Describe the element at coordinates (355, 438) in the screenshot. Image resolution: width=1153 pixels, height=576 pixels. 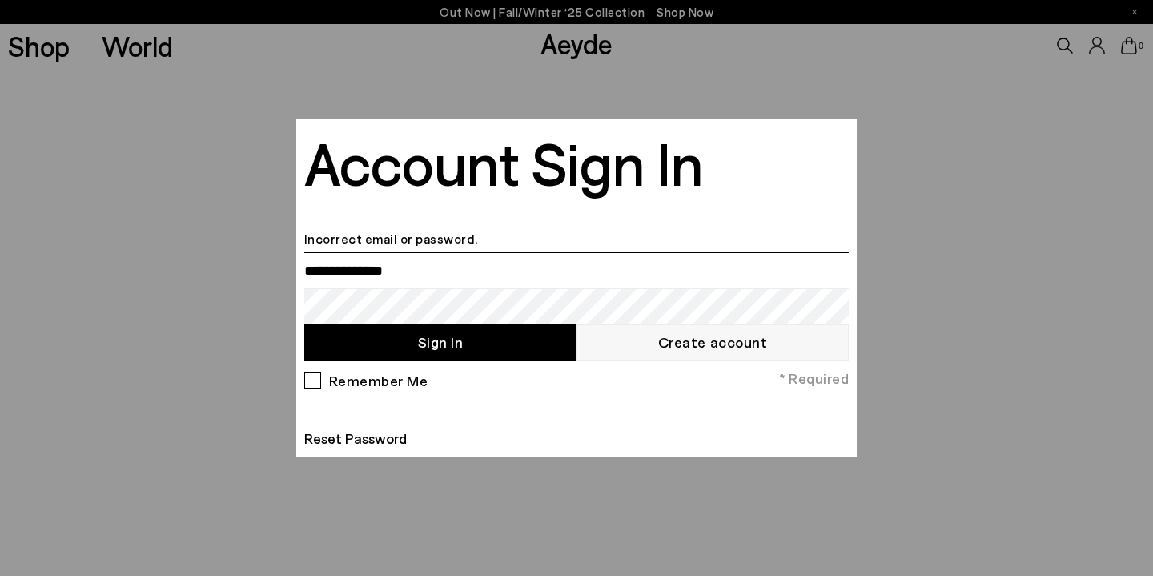
I see `a: Reset Password` at that location.